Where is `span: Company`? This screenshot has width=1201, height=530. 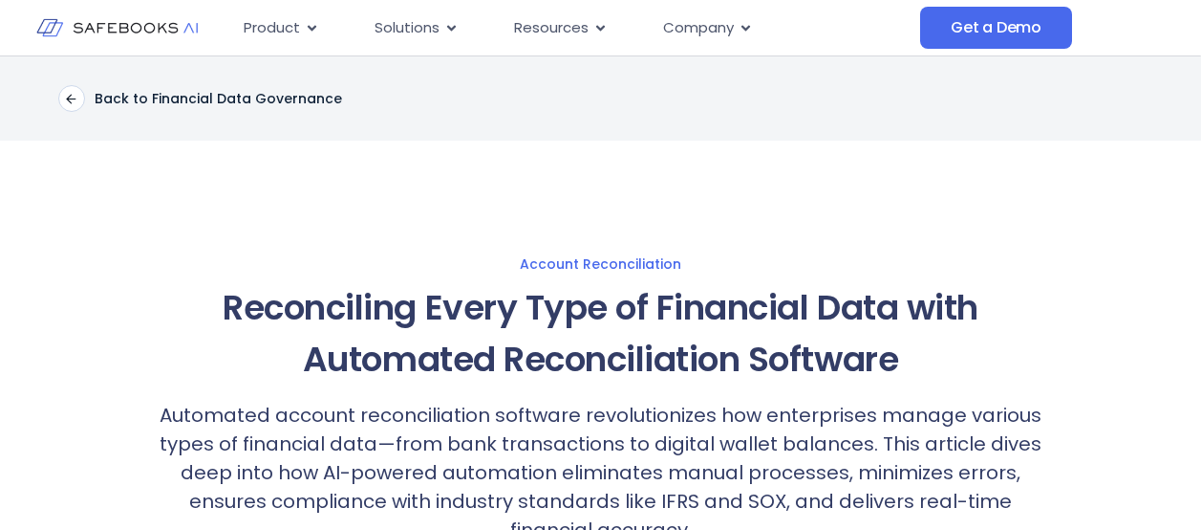
span: Company is located at coordinates (699, 28).